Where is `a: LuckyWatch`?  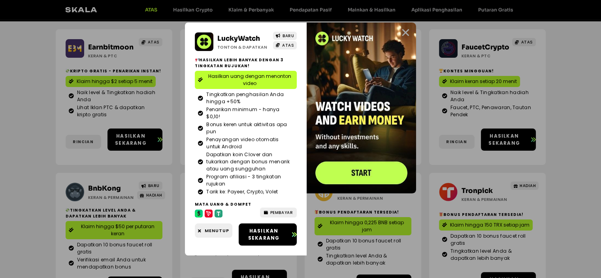 a: LuckyWatch is located at coordinates (239, 38).